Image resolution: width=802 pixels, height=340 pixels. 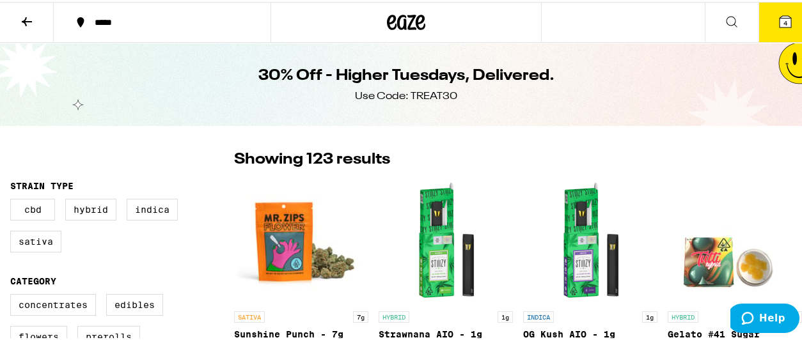 What do you see at coordinates (33, 279) in the screenshot?
I see `legend: Category` at bounding box center [33, 279].